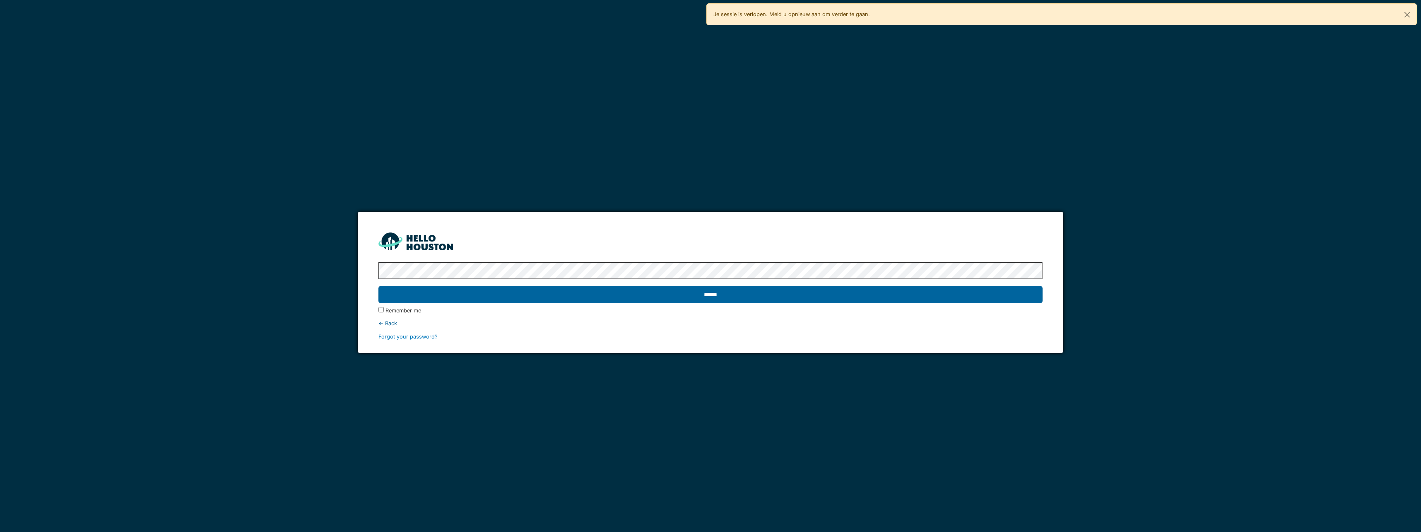 The width and height of the screenshot is (1421, 532). I want to click on img: HH_line-BYnF2_Hg.png, so click(416, 241).